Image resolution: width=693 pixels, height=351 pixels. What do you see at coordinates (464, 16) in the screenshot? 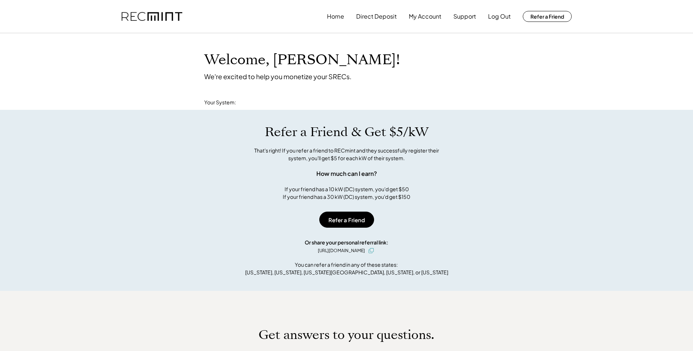
I see `button: Support` at bounding box center [464, 16].